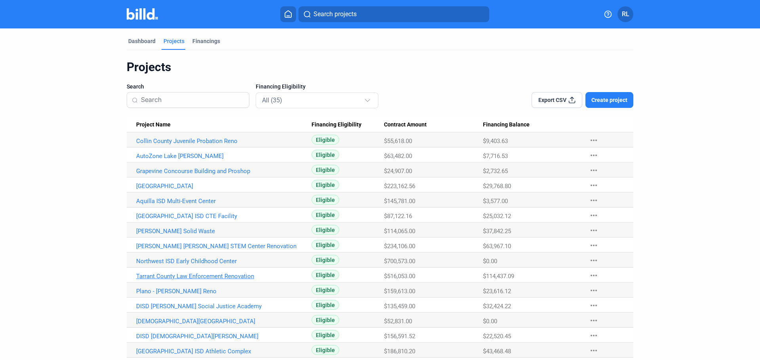  I want to click on span: $25,032.12, so click(497, 216).